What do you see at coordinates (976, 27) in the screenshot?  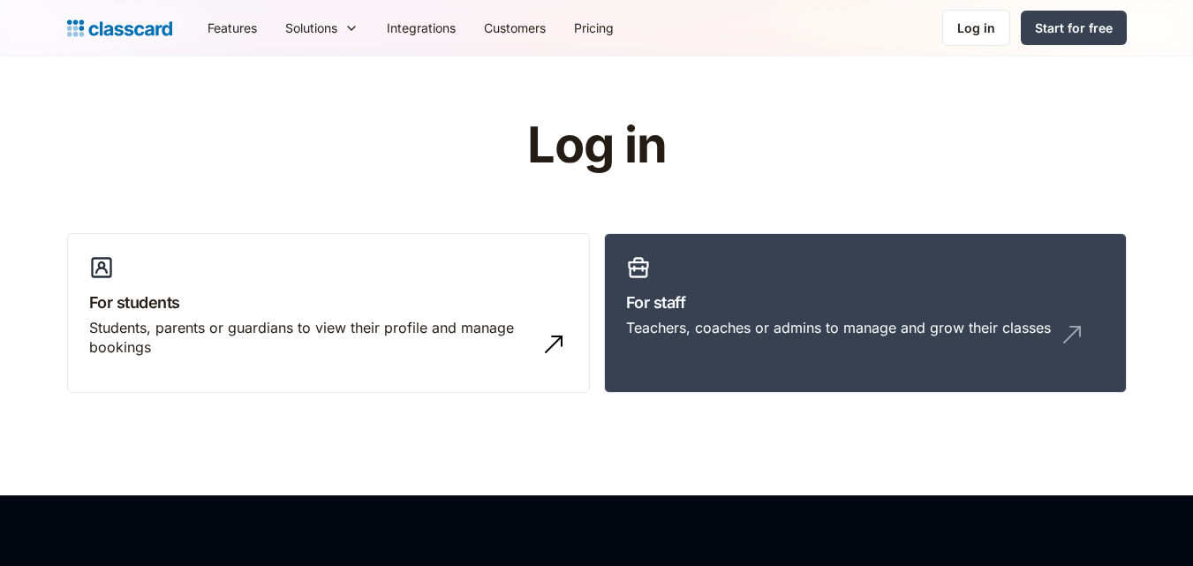 I see `div: Log in` at bounding box center [976, 27].